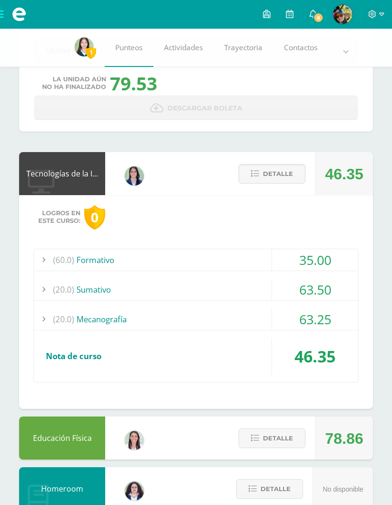 This screenshot has width=392, height=505. What do you see at coordinates (183, 47) in the screenshot?
I see `span: Actividades` at bounding box center [183, 47].